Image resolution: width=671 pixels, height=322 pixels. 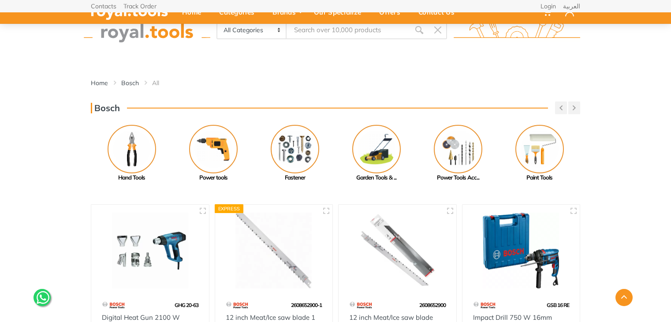 What do you see at coordinates (104, 6) in the screenshot?
I see `a: Contacts` at bounding box center [104, 6].